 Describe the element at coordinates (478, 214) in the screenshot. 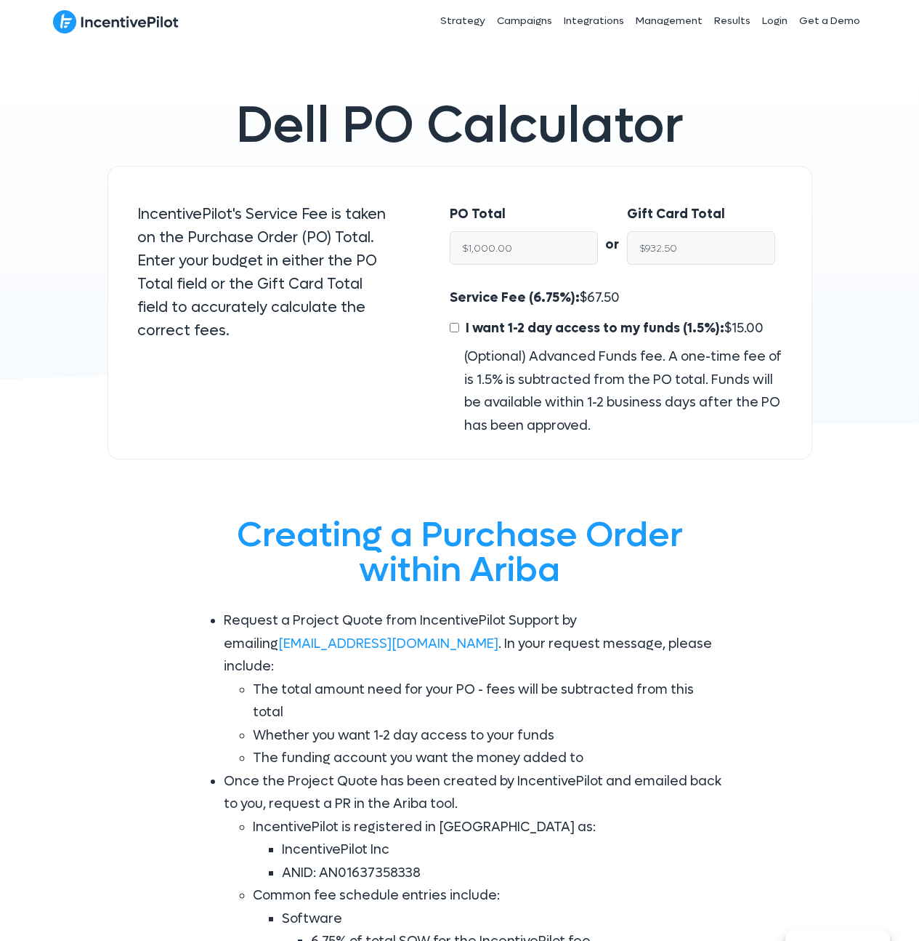

I see `label: PO Total` at that location.